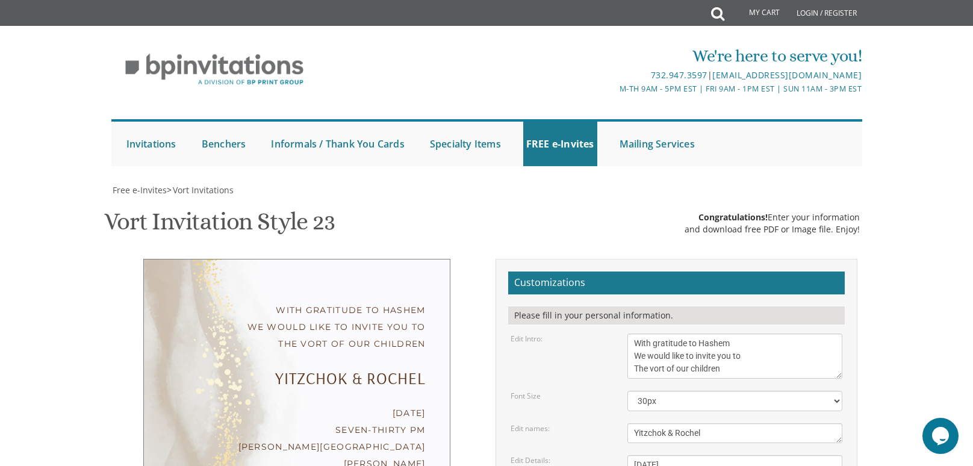 Image resolution: width=973 pixels, height=466 pixels. I want to click on a: Free e-Invites, so click(139, 190).